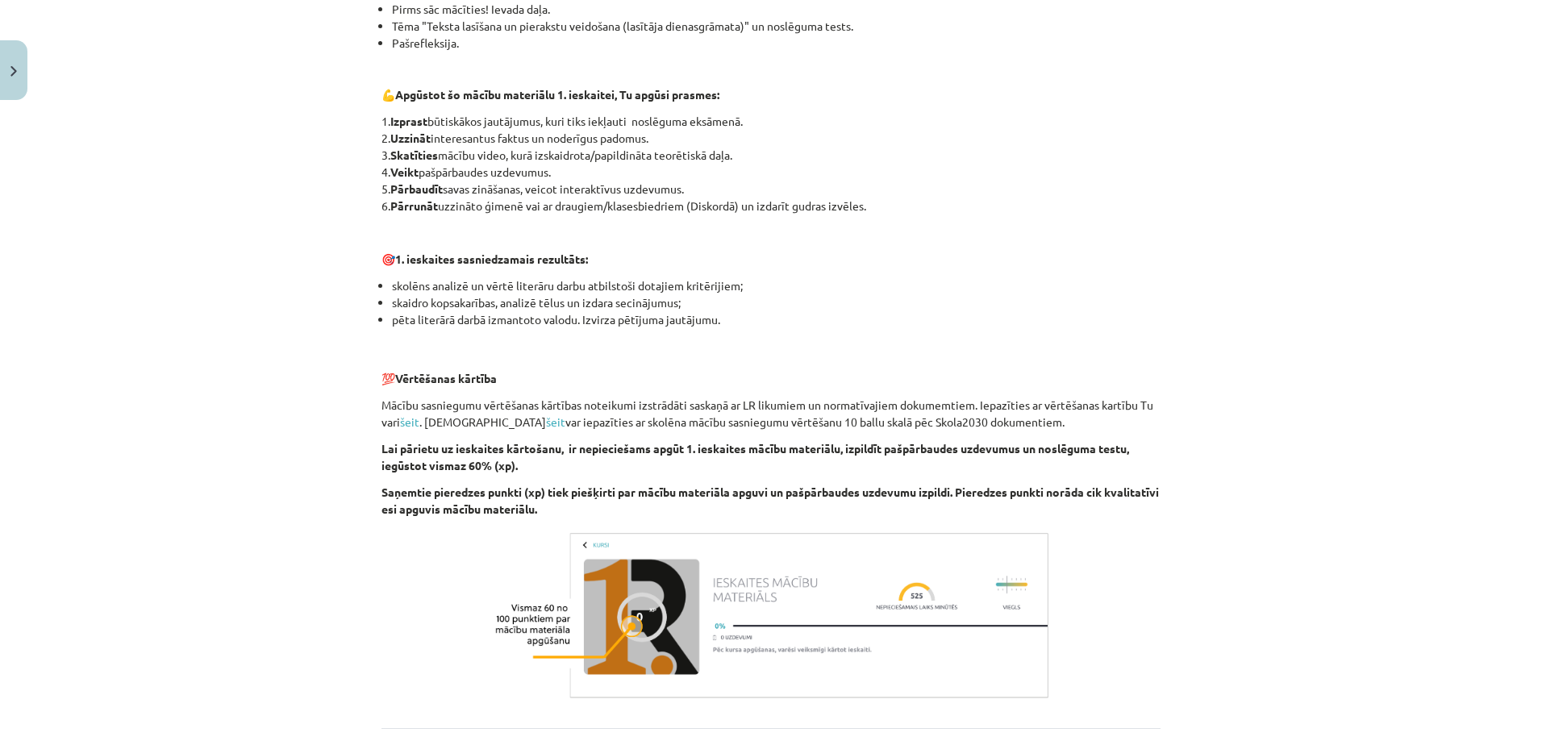  I want to click on b: Saņemtie pieredzes punkti (xp) tiek piešķirti par mācību materiāla apguvi un pašpārbaudes uzdevum..., so click(770, 500).